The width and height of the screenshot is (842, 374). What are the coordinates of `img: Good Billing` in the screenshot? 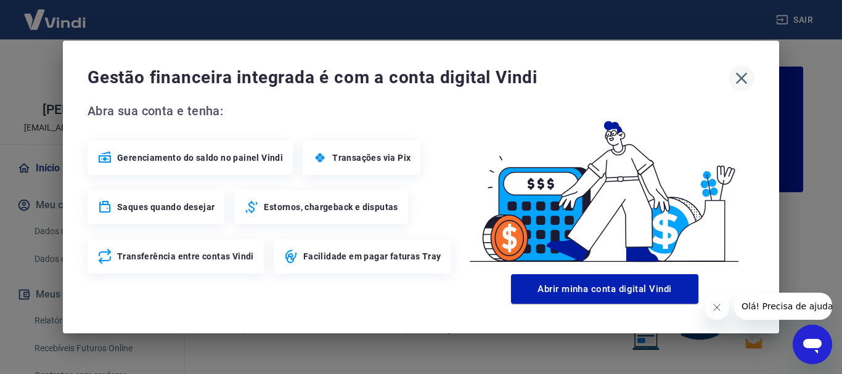 It's located at (605, 185).